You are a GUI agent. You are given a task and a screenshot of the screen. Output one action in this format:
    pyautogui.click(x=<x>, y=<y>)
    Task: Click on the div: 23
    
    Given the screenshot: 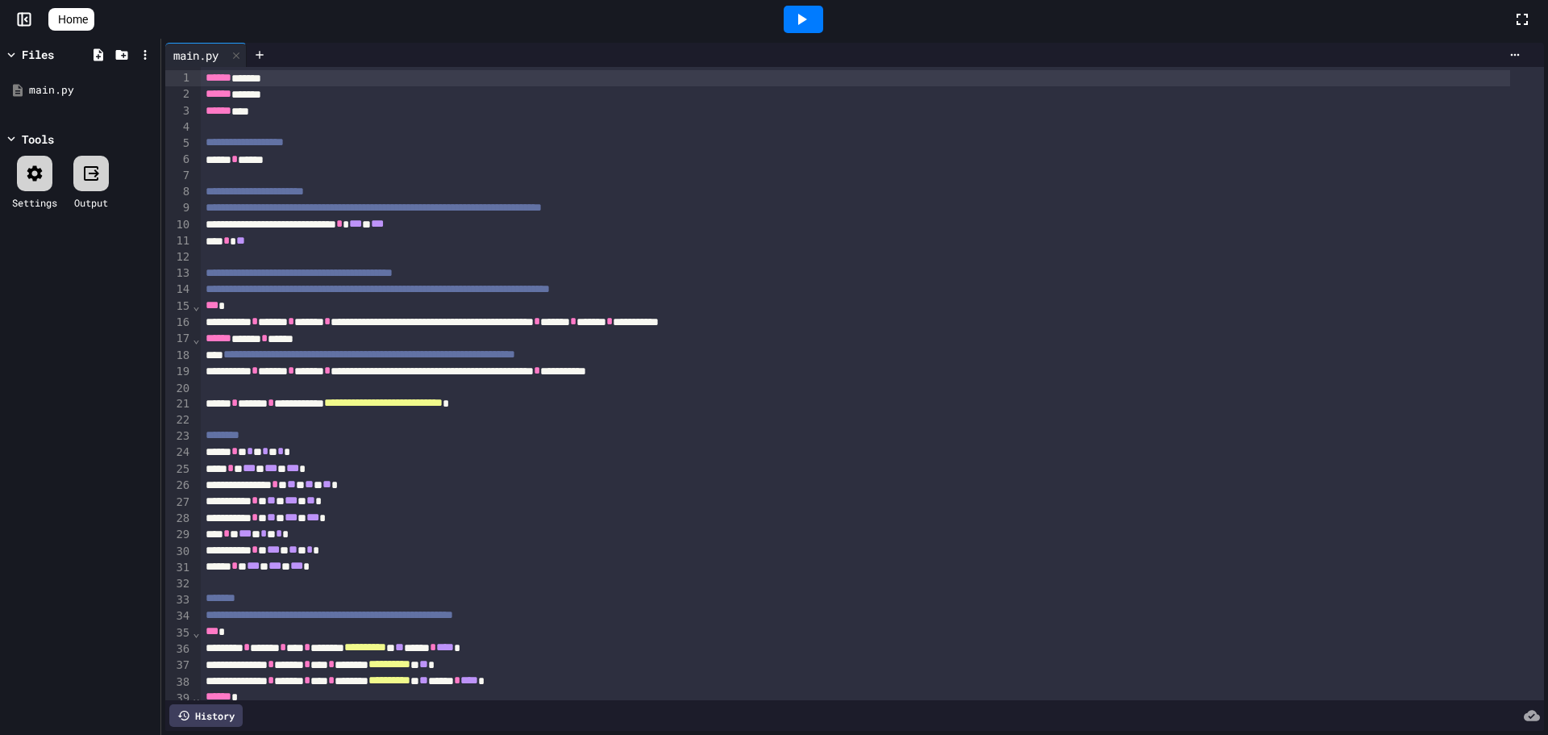 What is the action you would take?
    pyautogui.click(x=178, y=436)
    